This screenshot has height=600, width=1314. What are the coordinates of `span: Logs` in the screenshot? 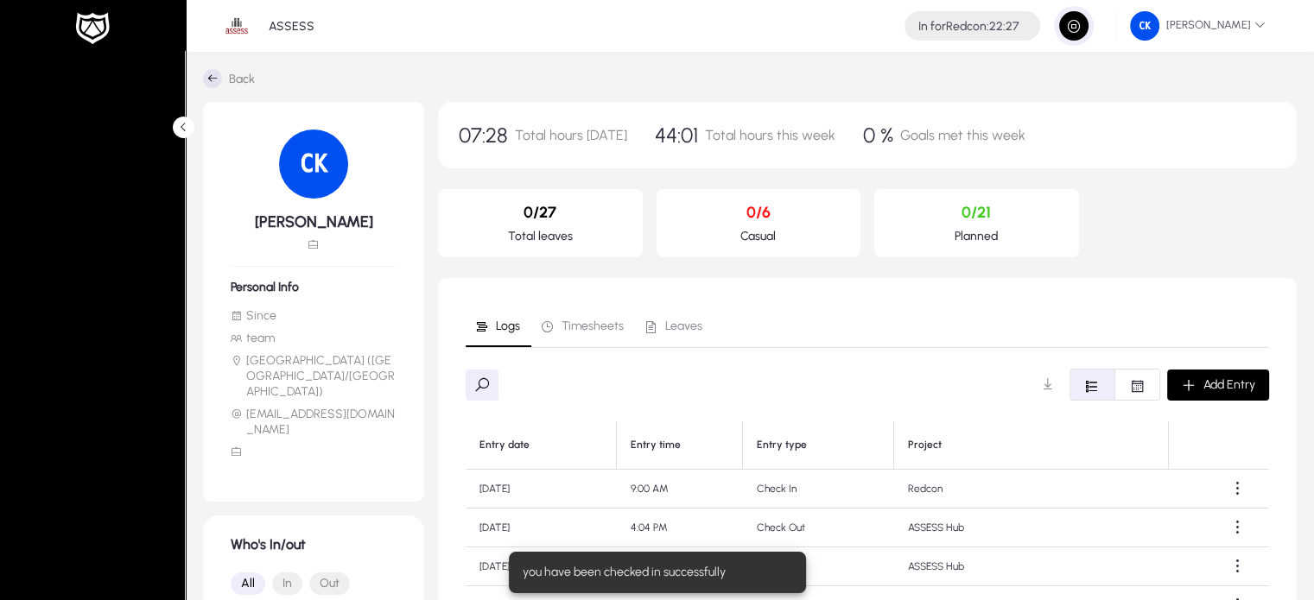 It's located at (508, 327).